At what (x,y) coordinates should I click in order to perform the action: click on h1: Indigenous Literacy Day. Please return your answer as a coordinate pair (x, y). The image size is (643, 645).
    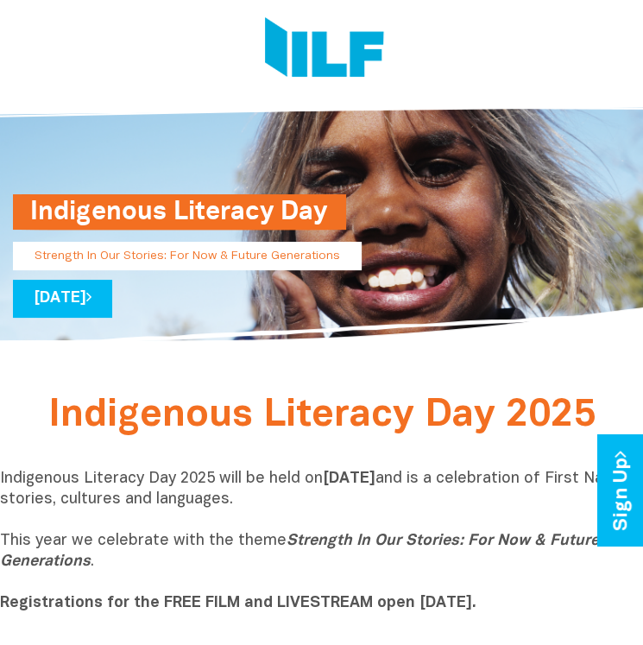
    Looking at the image, I should click on (180, 211).